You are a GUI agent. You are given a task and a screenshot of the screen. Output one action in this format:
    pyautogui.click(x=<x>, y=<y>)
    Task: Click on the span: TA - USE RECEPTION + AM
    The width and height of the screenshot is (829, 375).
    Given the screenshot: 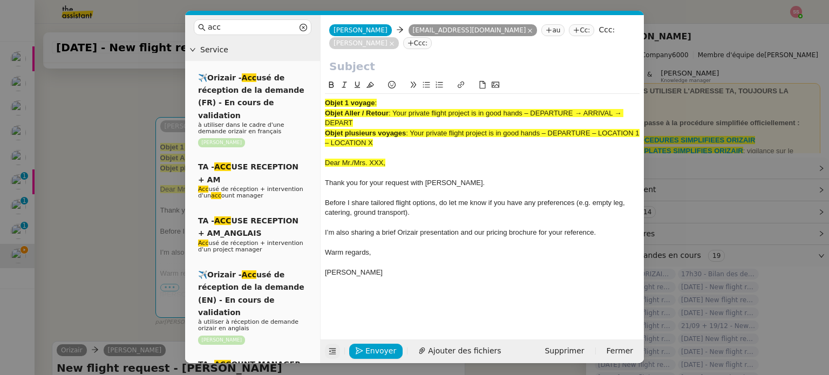 What is the action you would take?
    pyautogui.click(x=248, y=173)
    